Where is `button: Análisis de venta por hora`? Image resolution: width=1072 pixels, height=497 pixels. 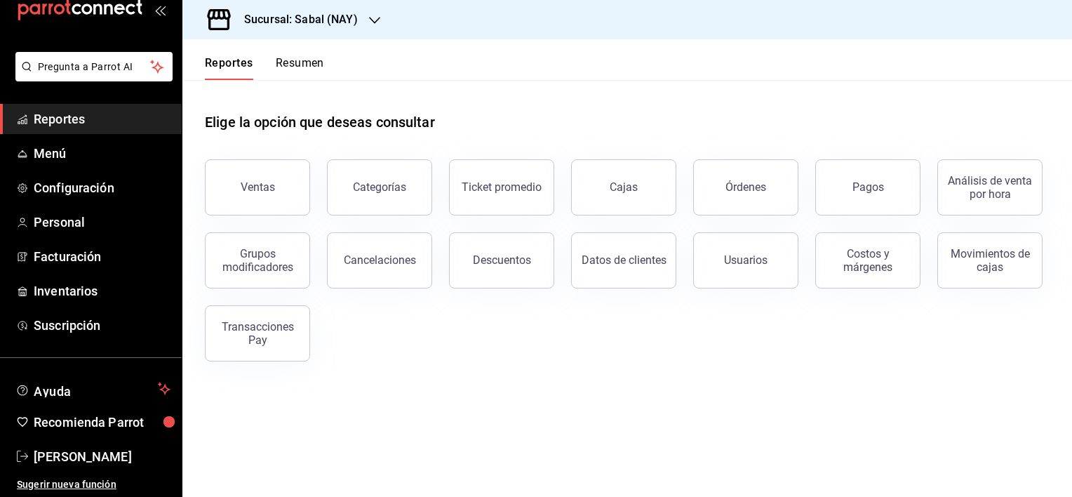
button: Análisis de venta por hora is located at coordinates (990, 187).